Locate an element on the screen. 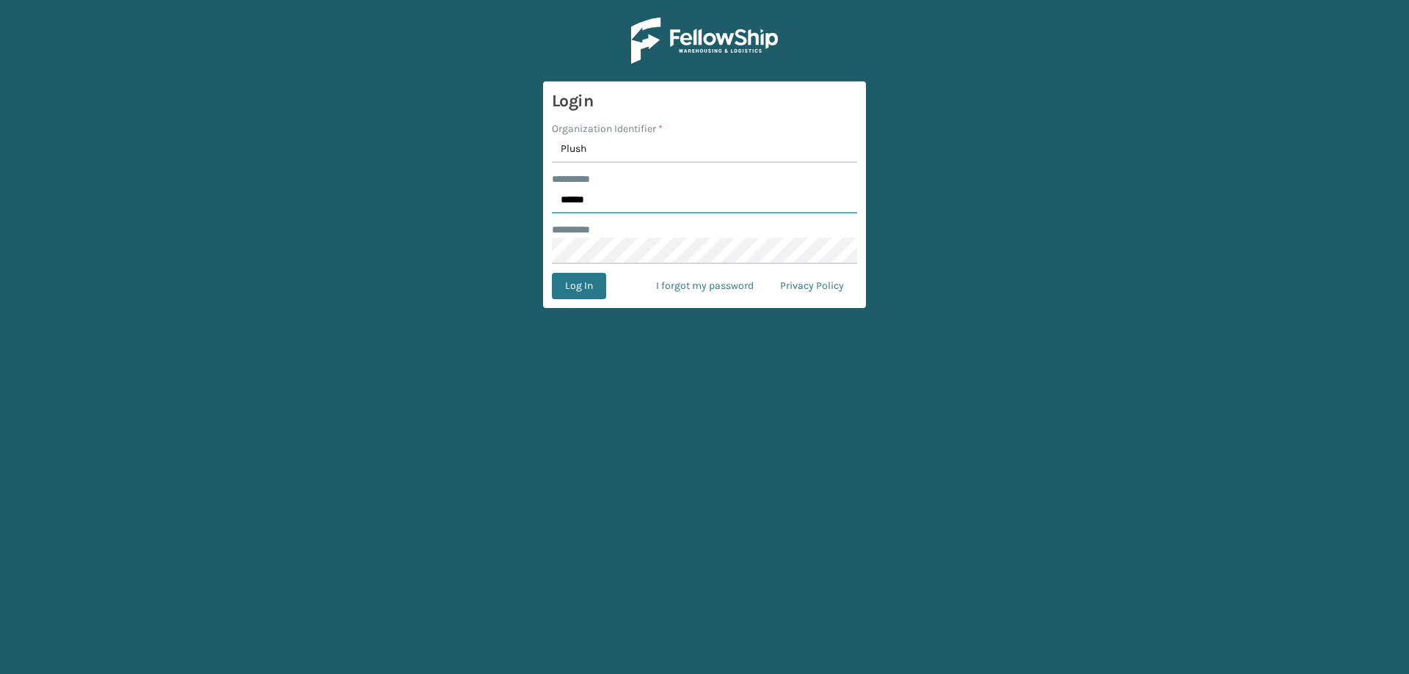 This screenshot has width=1409, height=674. label: Organization Identifier is located at coordinates (607, 128).